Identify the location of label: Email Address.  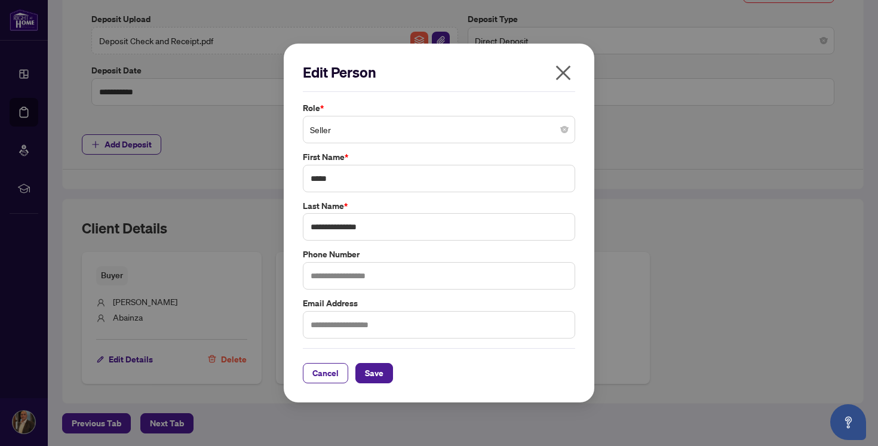
(439, 303).